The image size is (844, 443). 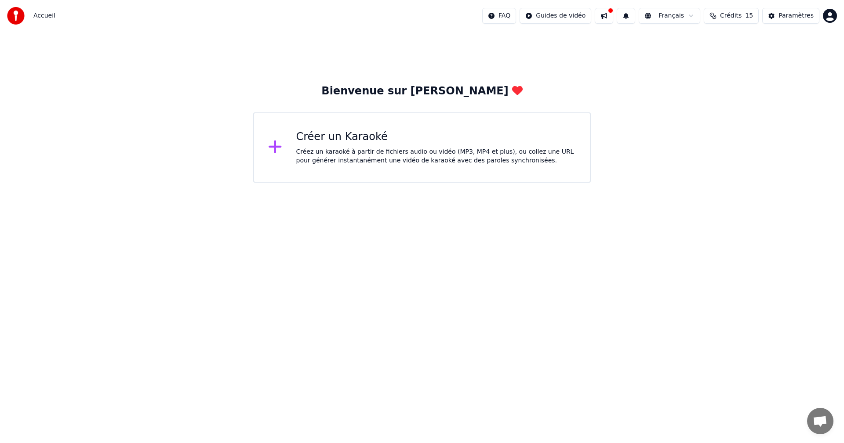 I want to click on div: Ouvrir le chat, so click(x=820, y=421).